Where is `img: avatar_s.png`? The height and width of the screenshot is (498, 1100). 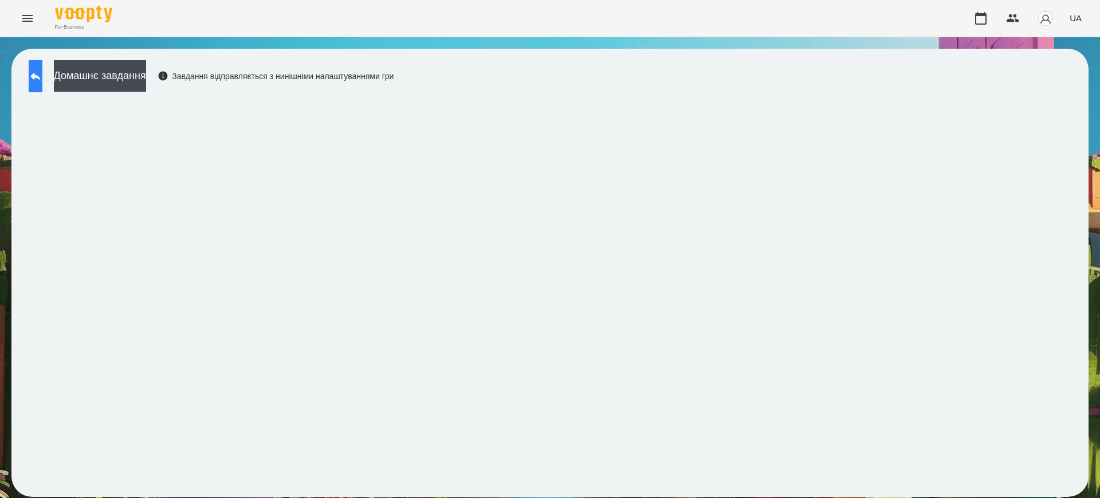
img: avatar_s.png is located at coordinates (1046, 18).